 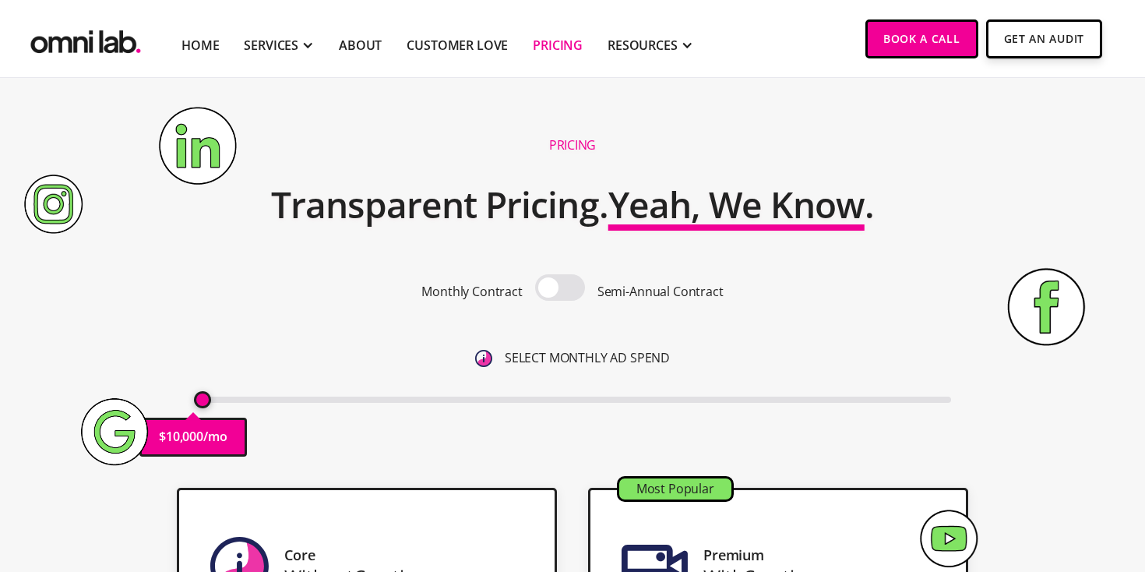 I want to click on p: SELECT MONTHLY AD SPEND, so click(x=587, y=358).